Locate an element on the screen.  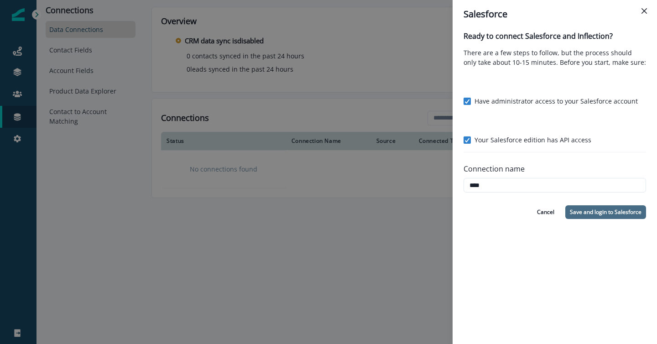
p: Have administrator access to your Salesforce account is located at coordinates (556, 101).